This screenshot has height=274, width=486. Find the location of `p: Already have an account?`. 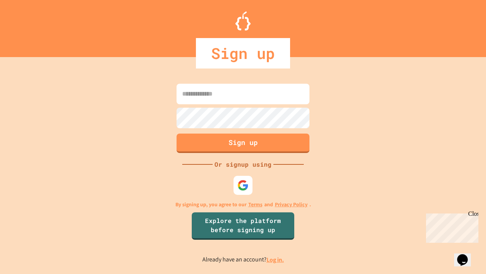

p: Already have an account? is located at coordinates (243, 259).